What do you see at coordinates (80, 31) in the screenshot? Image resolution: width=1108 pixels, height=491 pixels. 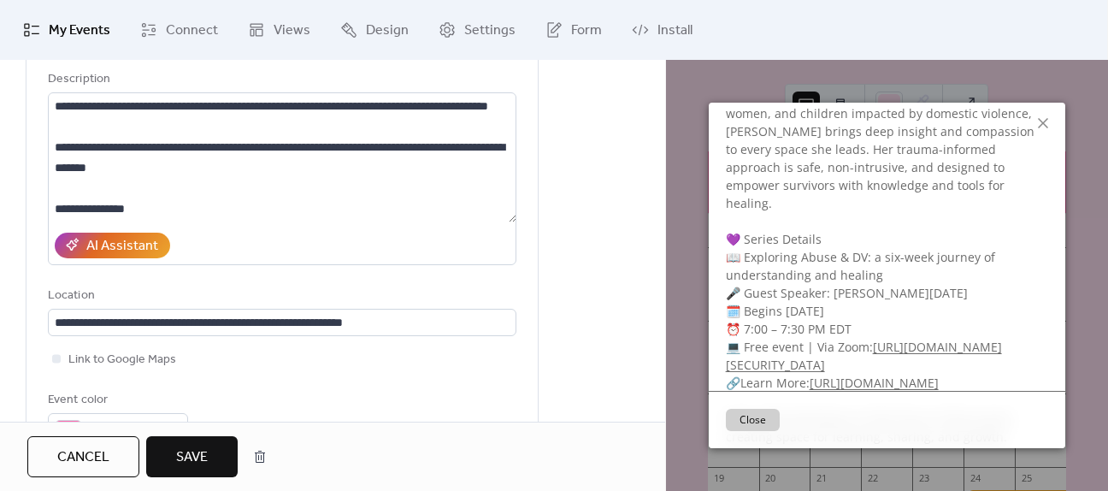 I see `span: My Events` at bounding box center [80, 31].